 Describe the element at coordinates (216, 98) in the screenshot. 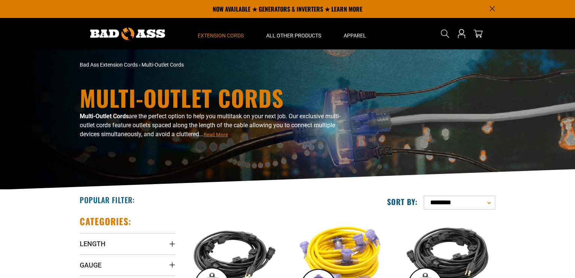

I see `h1: Multi-Outlet Cords` at that location.